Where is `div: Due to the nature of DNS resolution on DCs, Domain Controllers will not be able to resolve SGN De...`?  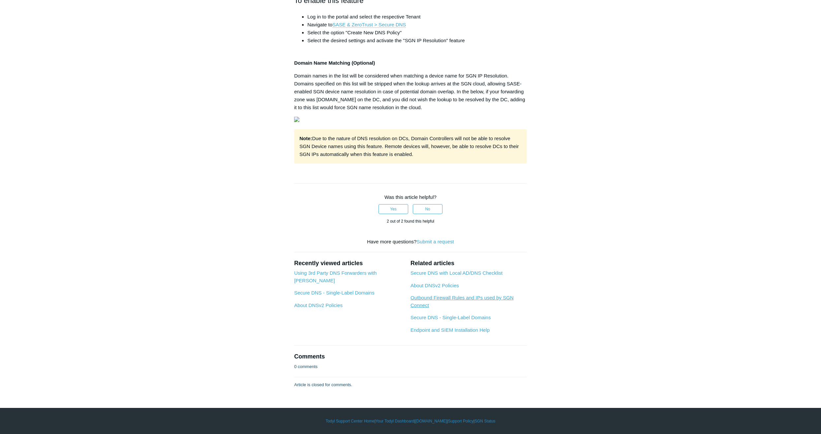 div: Due to the nature of DNS resolution on DCs, Domain Controllers will not be able to resolve SGN De... is located at coordinates (411, 146).